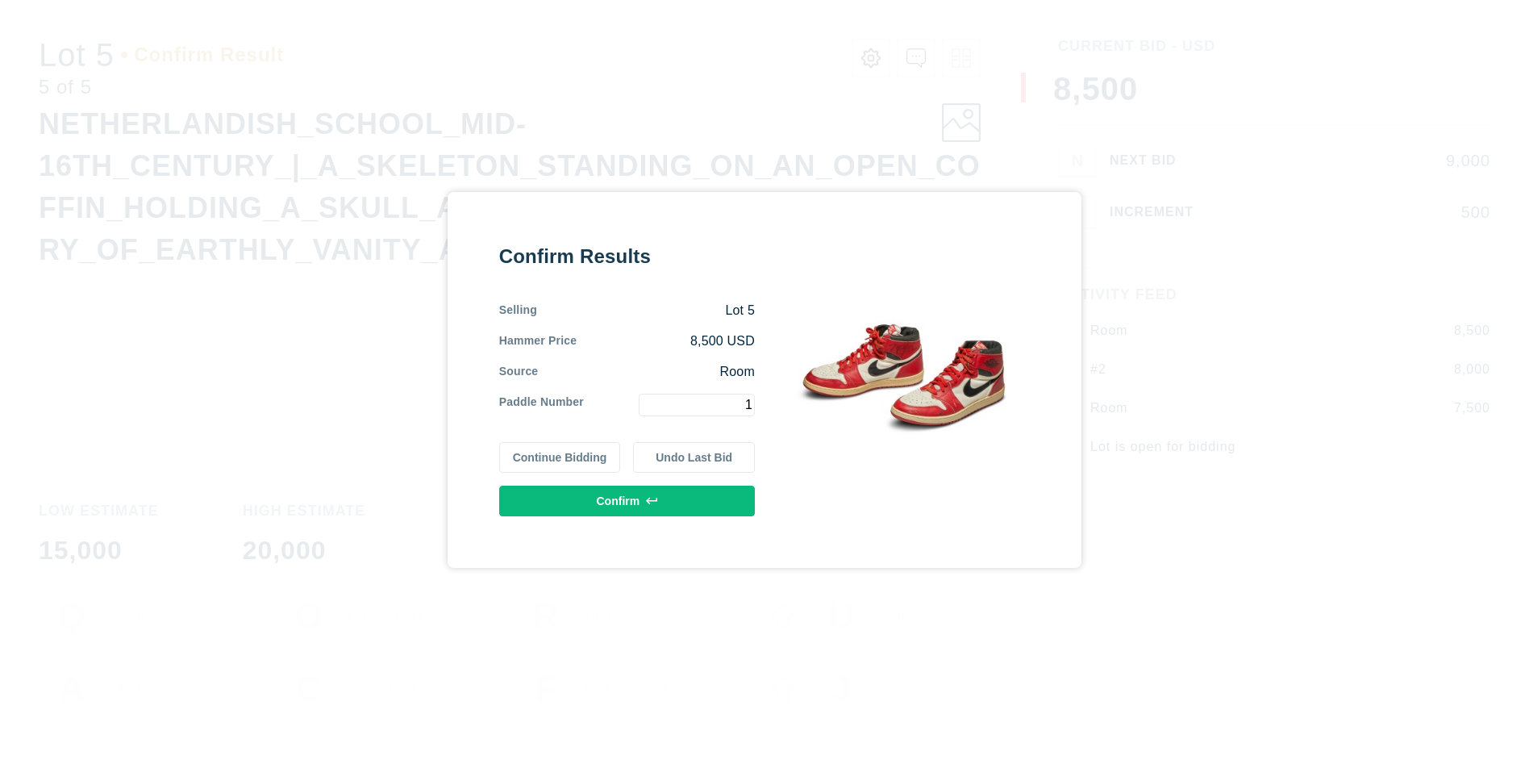 Image resolution: width=1529 pixels, height=760 pixels. What do you see at coordinates (665, 341) in the screenshot?
I see `div: 8,500 USD` at bounding box center [665, 341].